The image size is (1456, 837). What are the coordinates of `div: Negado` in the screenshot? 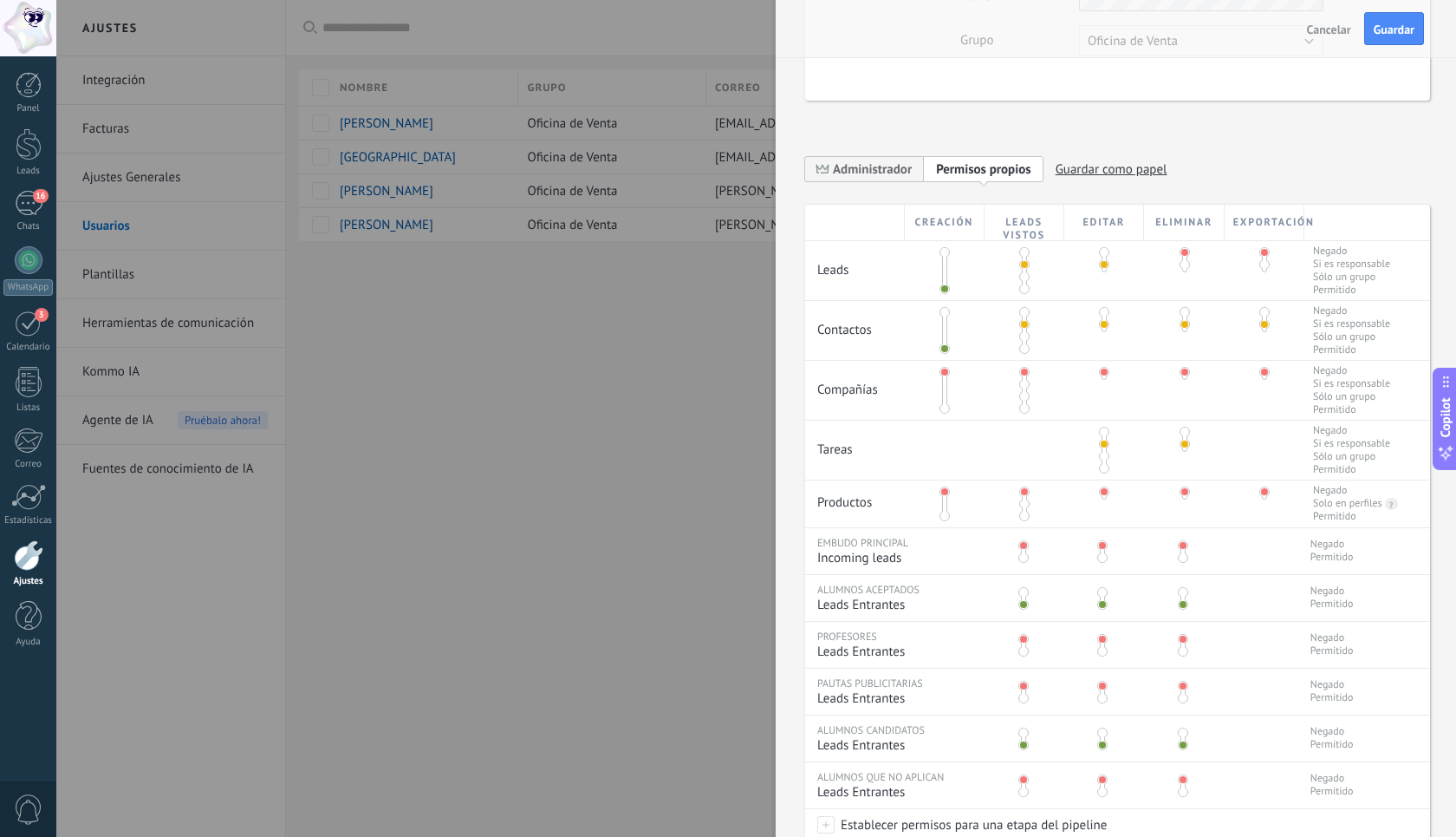 It's located at (1330, 490).